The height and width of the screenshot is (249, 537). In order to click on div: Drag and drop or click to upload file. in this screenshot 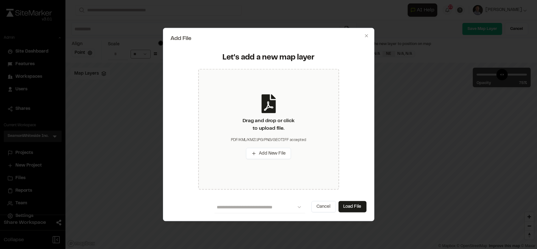, I will do `click(268, 125)`.